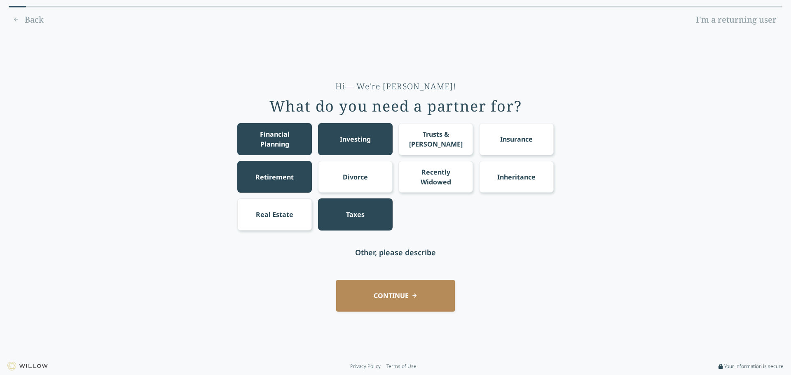 Image resolution: width=791 pixels, height=375 pixels. What do you see at coordinates (366, 367) in the screenshot?
I see `a: Privacy Policy` at bounding box center [366, 367].